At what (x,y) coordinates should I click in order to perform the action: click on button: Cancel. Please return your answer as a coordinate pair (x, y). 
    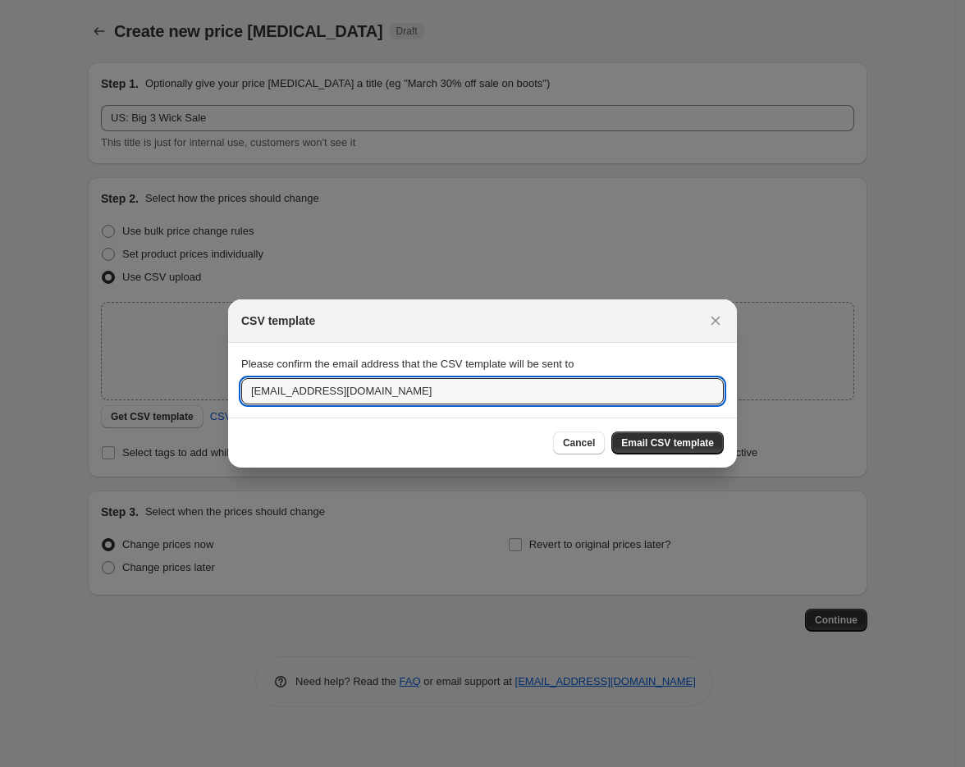
    Looking at the image, I should click on (578, 443).